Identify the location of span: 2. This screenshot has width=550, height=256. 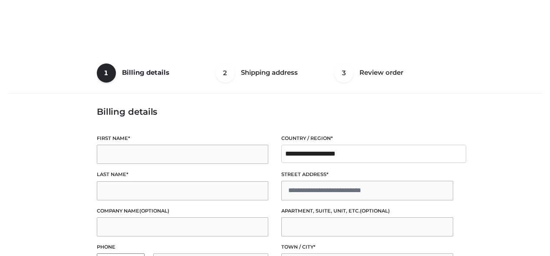
(225, 73).